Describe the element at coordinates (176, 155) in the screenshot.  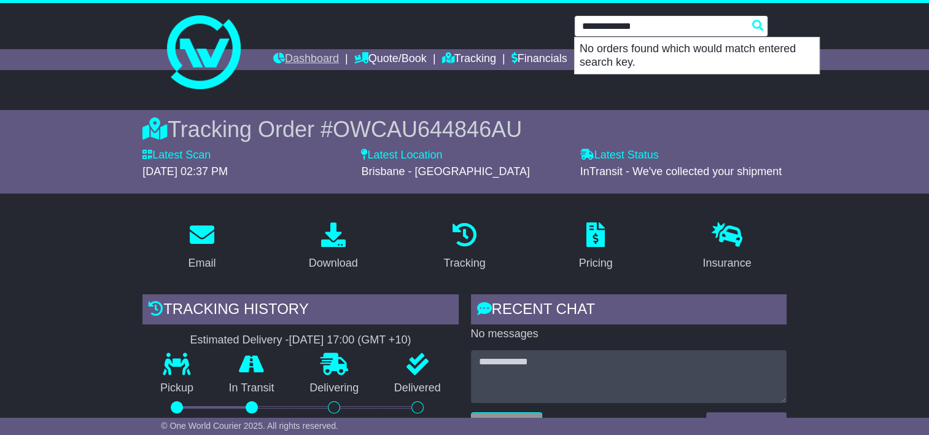
I see `label: Latest Scan` at that location.